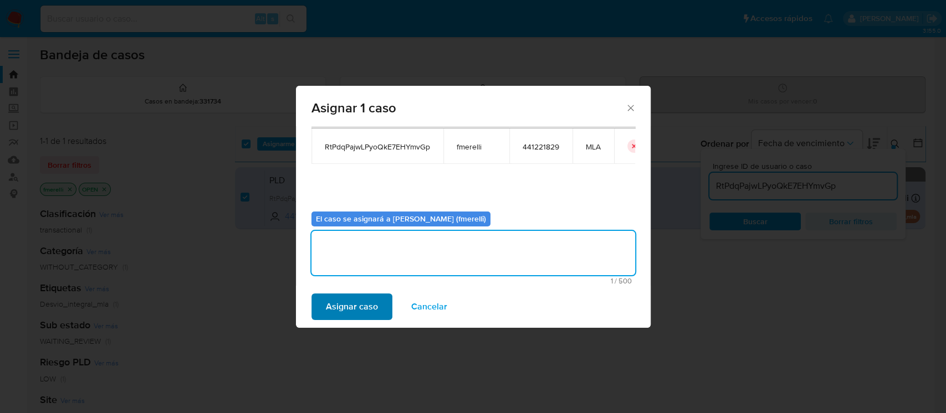 The width and height of the screenshot is (946, 413). I want to click on button: Cancelar, so click(429, 307).